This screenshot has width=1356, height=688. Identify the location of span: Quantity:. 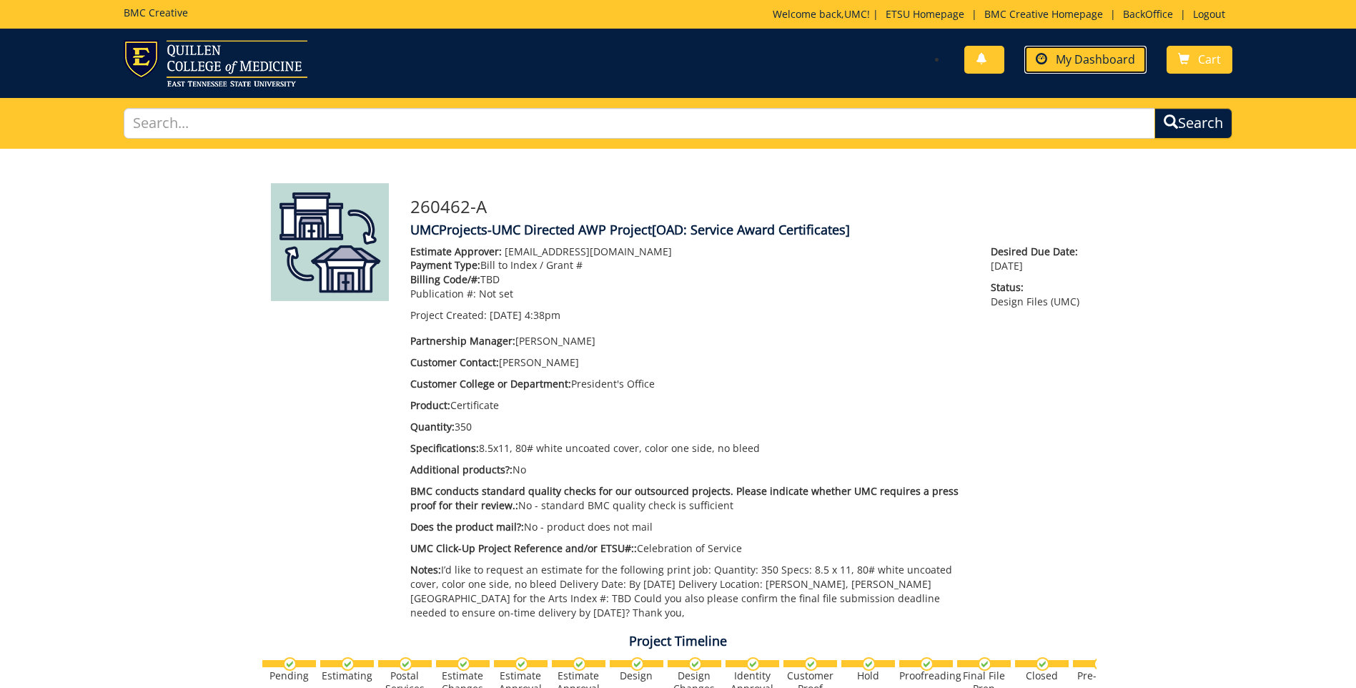
(433, 426).